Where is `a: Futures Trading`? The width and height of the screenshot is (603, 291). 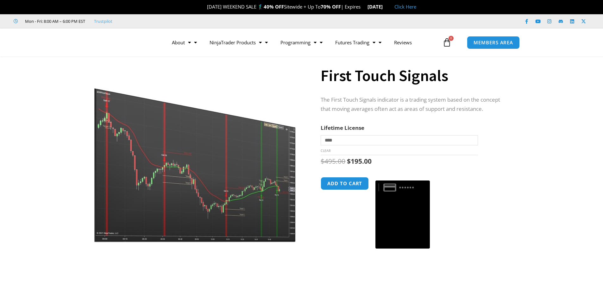
a: Futures Trading is located at coordinates (358, 42).